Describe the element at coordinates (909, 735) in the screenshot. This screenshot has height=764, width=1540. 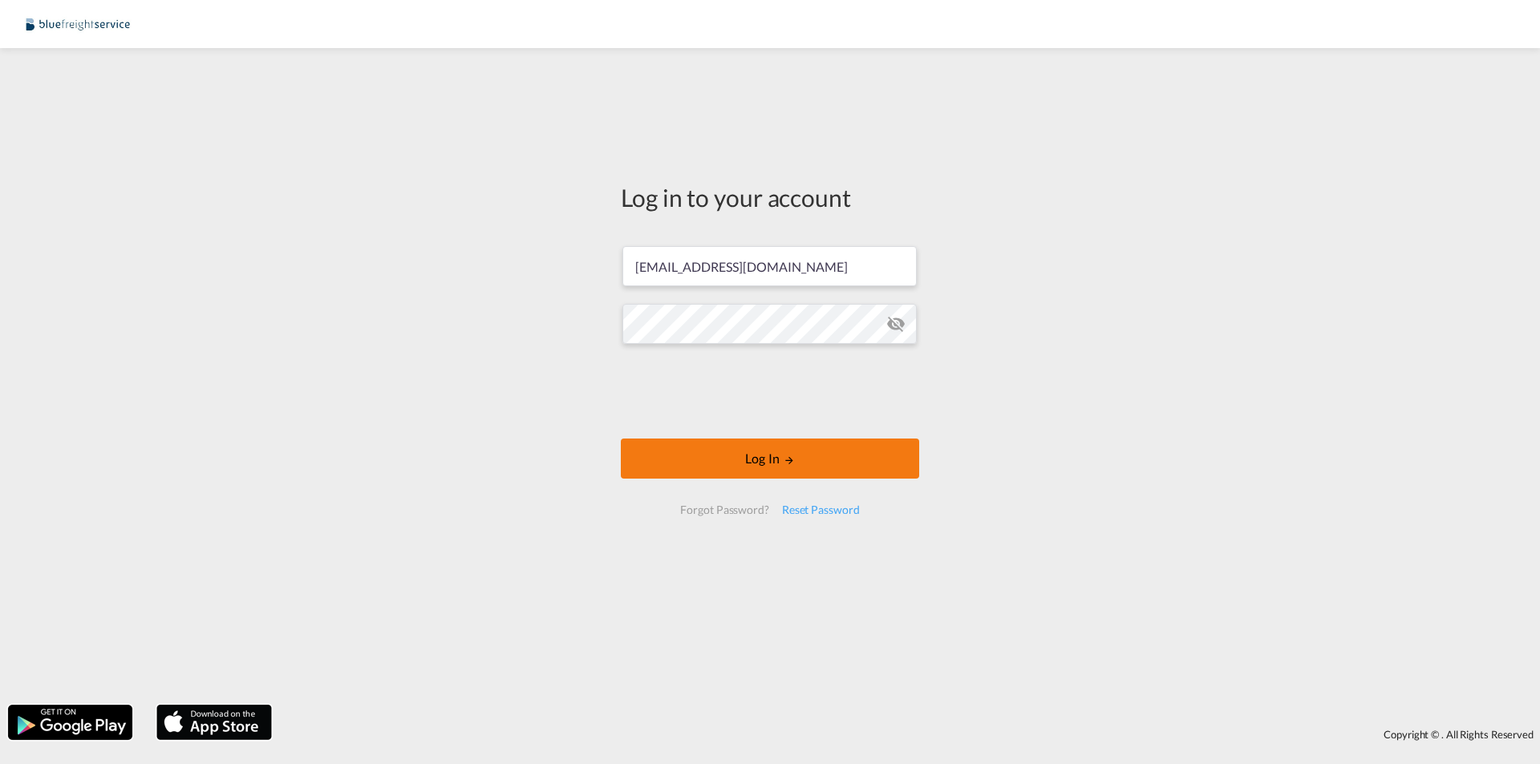
I see `div: Copyright © . All Rights Reserved` at that location.